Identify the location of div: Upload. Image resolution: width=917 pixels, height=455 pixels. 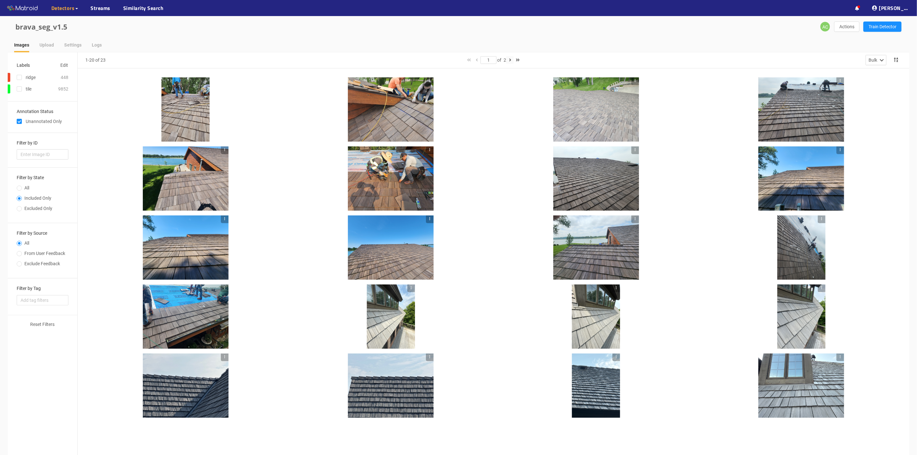
(47, 45).